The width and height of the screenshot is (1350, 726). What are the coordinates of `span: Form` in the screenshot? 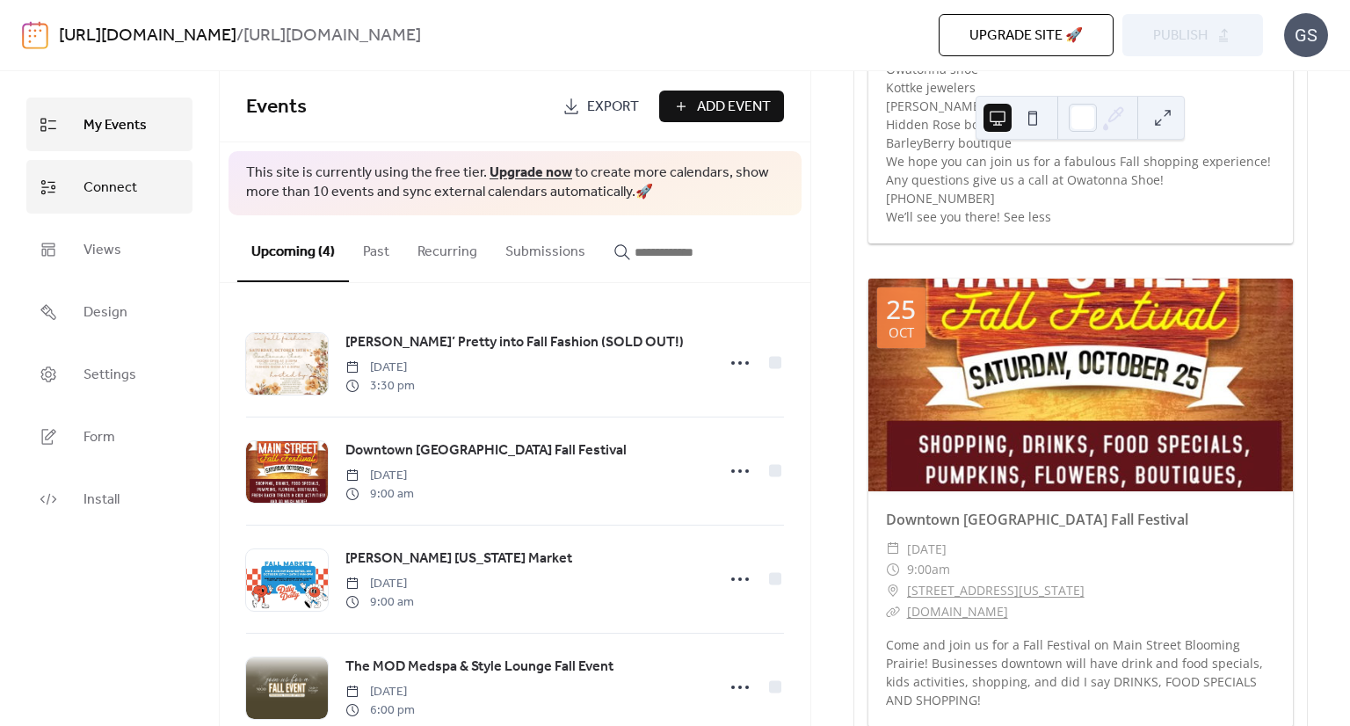 It's located at (99, 437).